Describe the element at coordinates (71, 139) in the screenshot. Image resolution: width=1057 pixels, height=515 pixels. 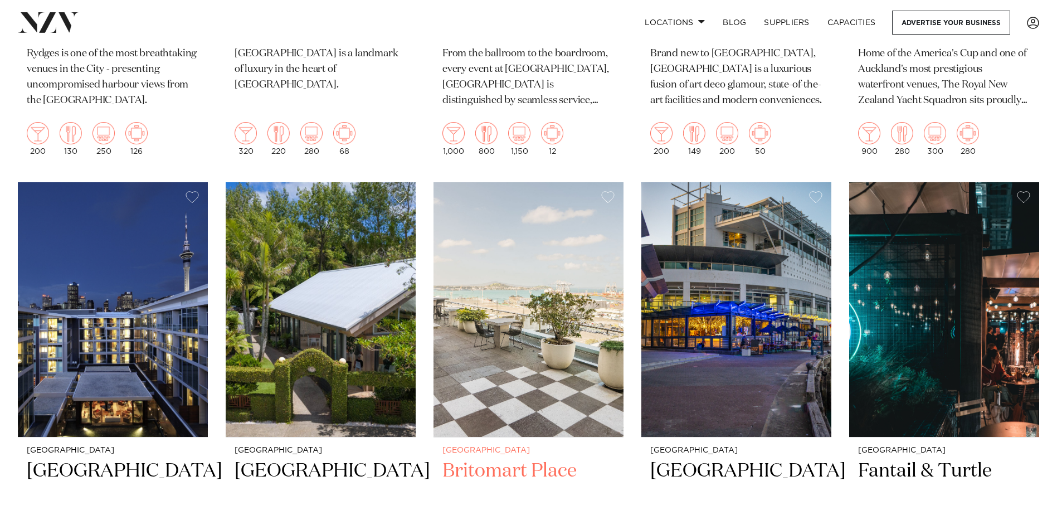
I see `div: 130` at that location.